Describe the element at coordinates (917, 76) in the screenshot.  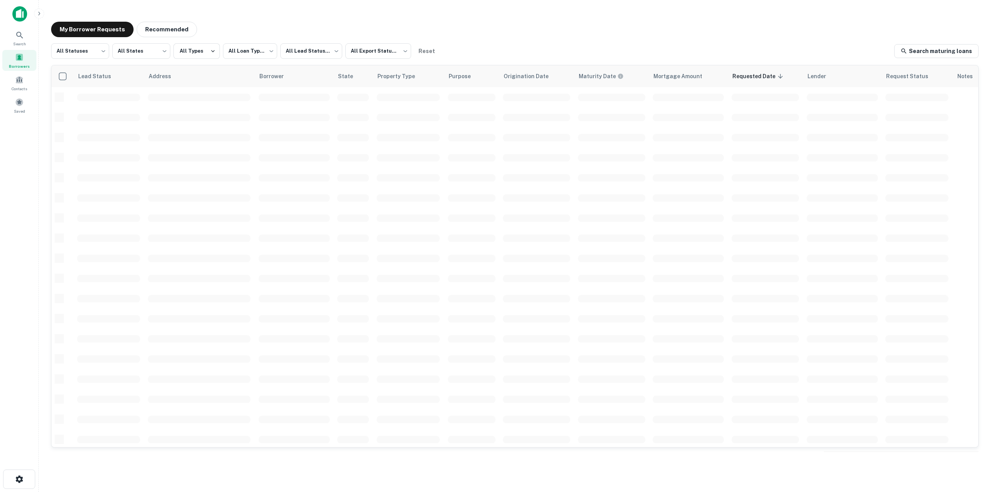
I see `th: Request Status` at that location.